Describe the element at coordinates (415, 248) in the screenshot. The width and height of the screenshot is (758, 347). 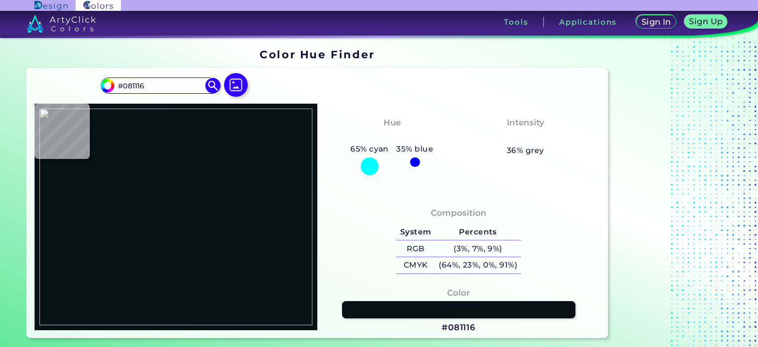
I see `h5: RGB` at that location.